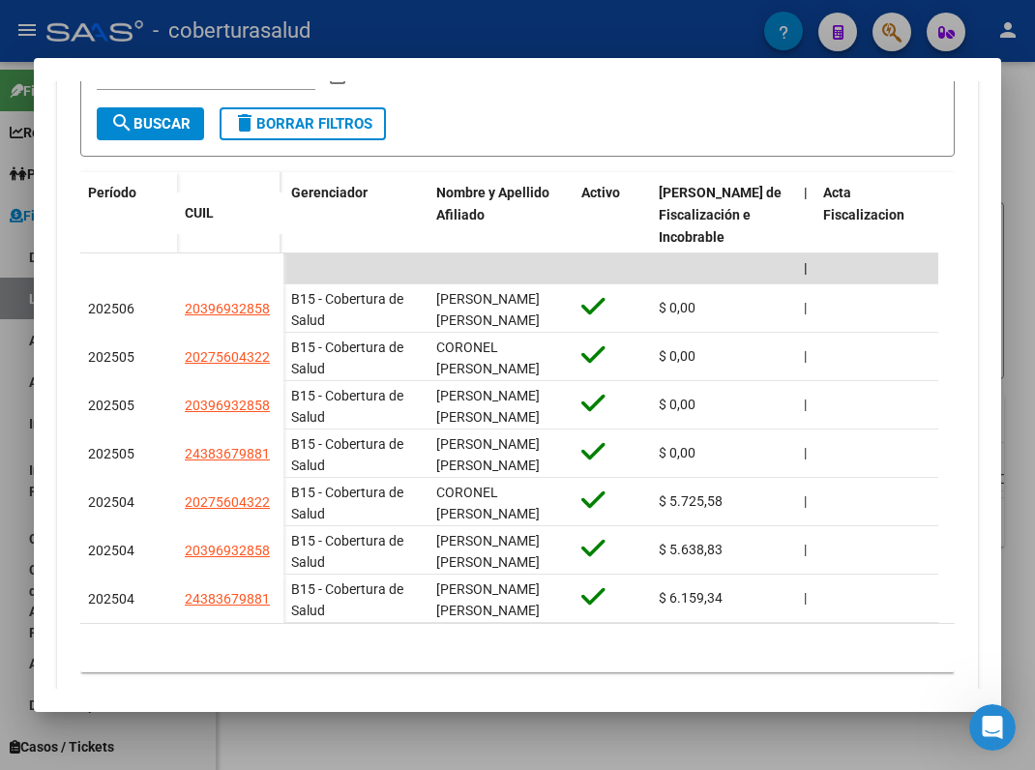 The width and height of the screenshot is (1035, 770). I want to click on datatable-header-cell: Acta Fiscalizacion, so click(874, 237).